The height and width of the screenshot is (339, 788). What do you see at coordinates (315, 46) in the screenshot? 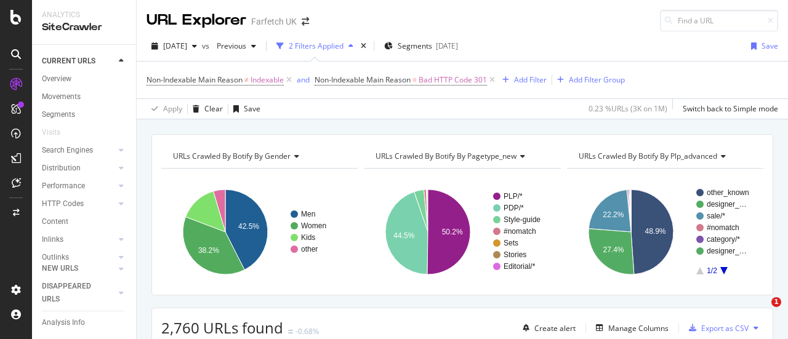
I see `button: 2 Filters Applied` at bounding box center [315, 46].